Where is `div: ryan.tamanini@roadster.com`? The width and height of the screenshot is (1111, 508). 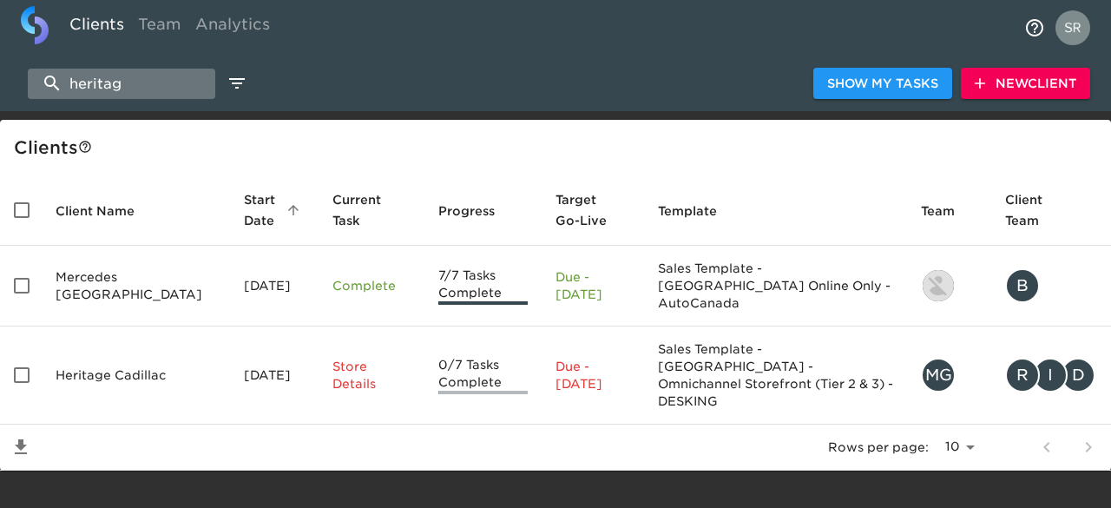
div: ryan.tamanini@roadster.com is located at coordinates (949, 286).